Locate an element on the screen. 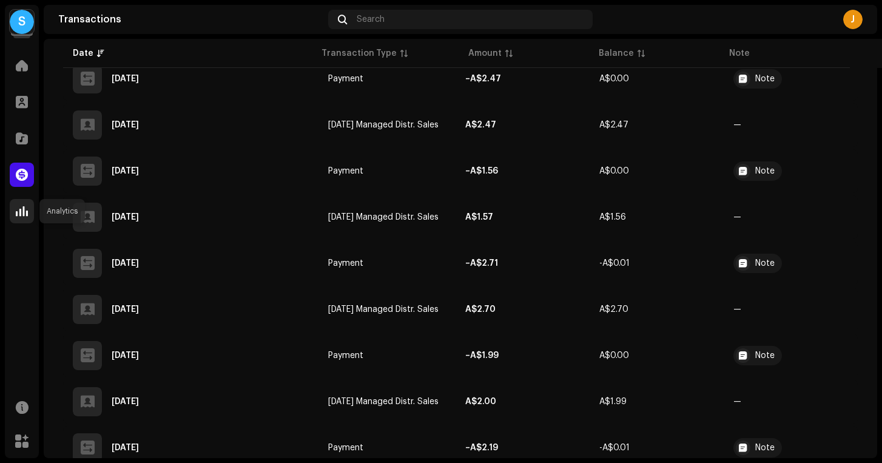 Image resolution: width=882 pixels, height=463 pixels. strong: –A$1.56 is located at coordinates (482, 171).